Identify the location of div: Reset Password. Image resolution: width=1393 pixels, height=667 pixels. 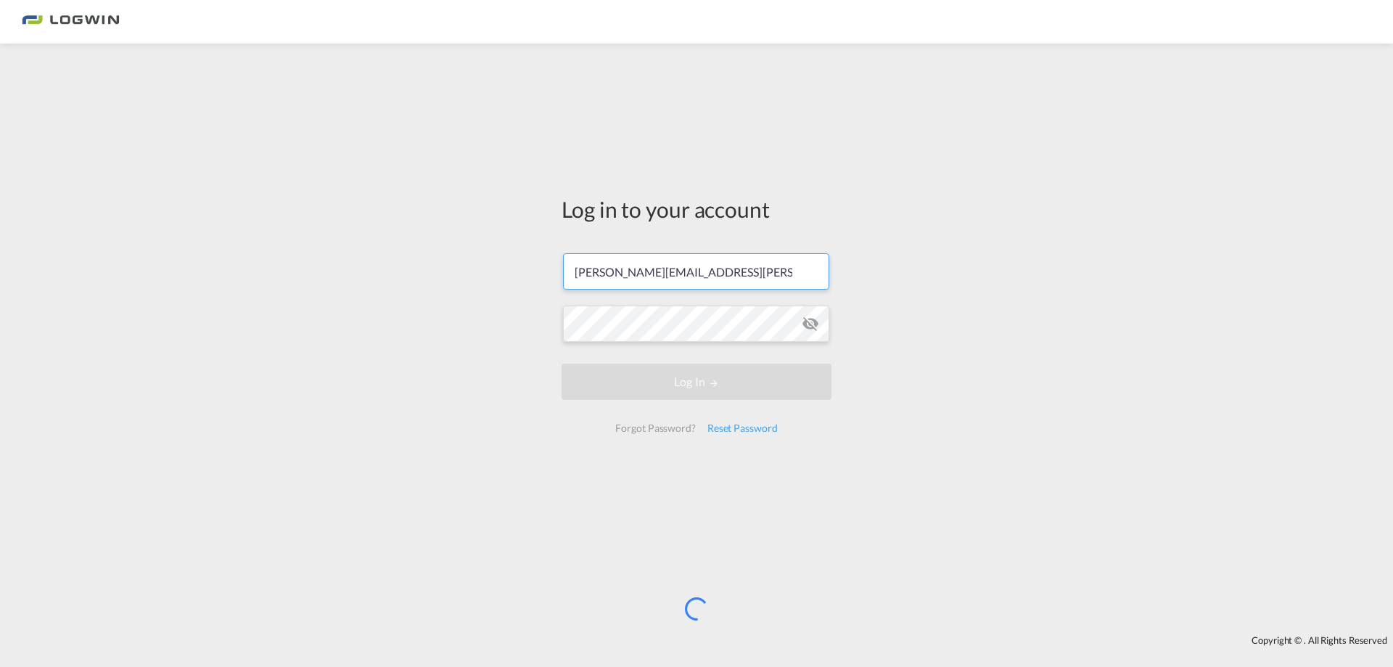
(742, 428).